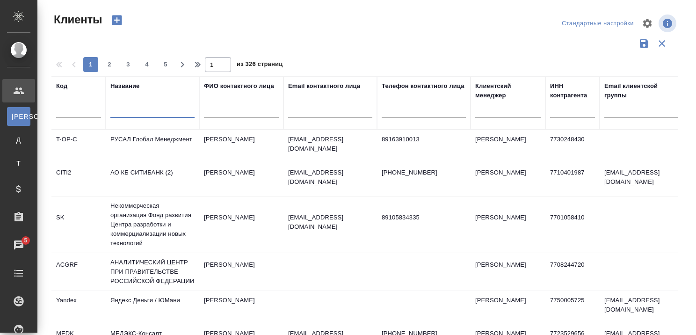 This screenshot has width=696, height=335. What do you see at coordinates (19, 245) in the screenshot?
I see `a: 5` at bounding box center [19, 245].